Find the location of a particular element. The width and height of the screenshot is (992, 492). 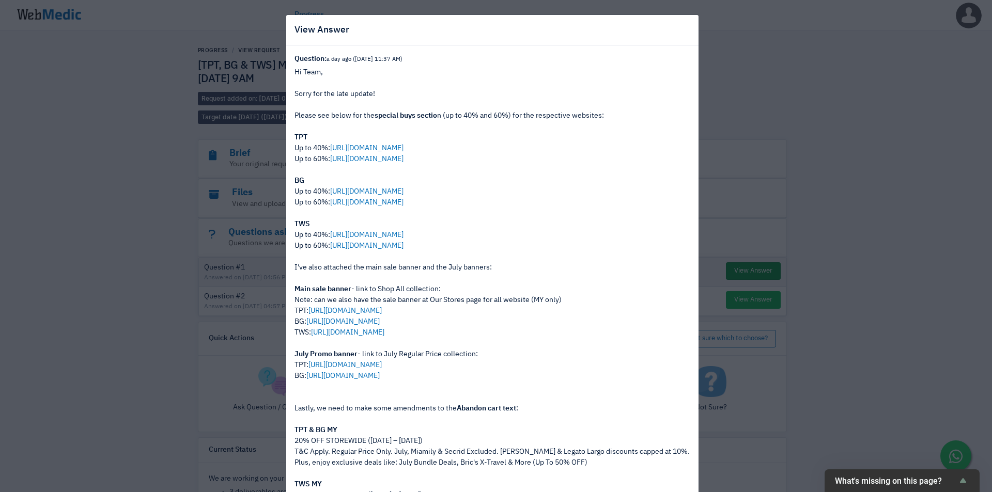

div: Hi Team, Sorry for the late update! Please see below for the n (up to 40% and 60%) for the respec... is located at coordinates (492, 105).